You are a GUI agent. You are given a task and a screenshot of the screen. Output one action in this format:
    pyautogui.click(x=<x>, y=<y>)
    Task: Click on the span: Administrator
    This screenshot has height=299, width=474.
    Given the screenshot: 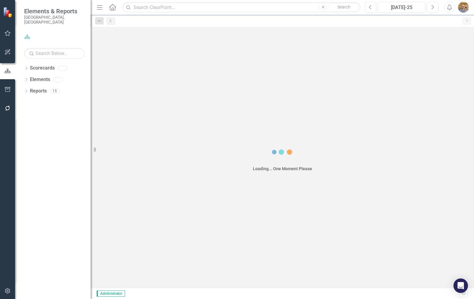 What is the action you would take?
    pyautogui.click(x=111, y=293)
    